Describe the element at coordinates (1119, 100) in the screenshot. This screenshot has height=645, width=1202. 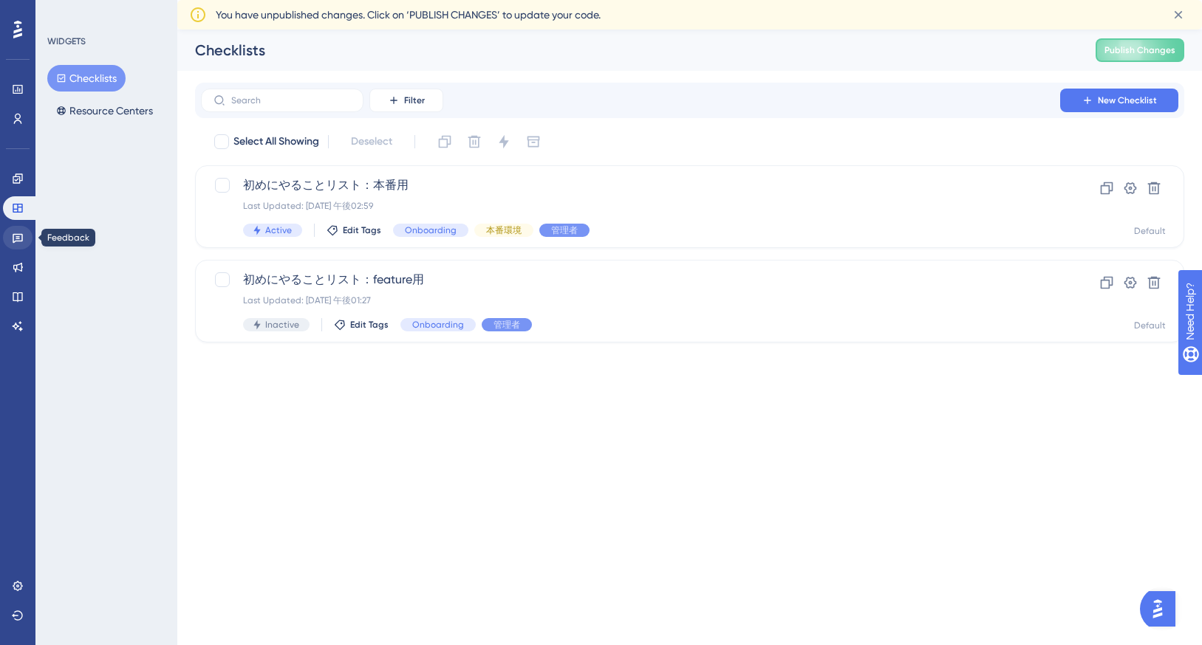
I see `button: New Checklist` at that location.